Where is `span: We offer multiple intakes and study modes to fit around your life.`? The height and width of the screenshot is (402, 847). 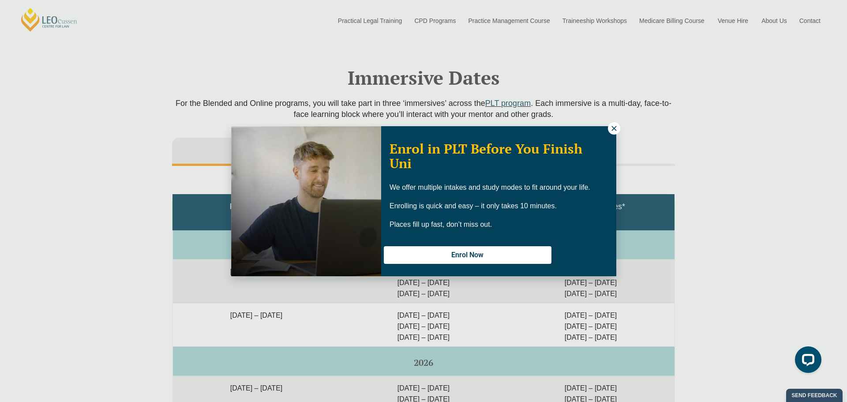
span: We offer multiple intakes and study modes to fit around your life. is located at coordinates (489, 187).